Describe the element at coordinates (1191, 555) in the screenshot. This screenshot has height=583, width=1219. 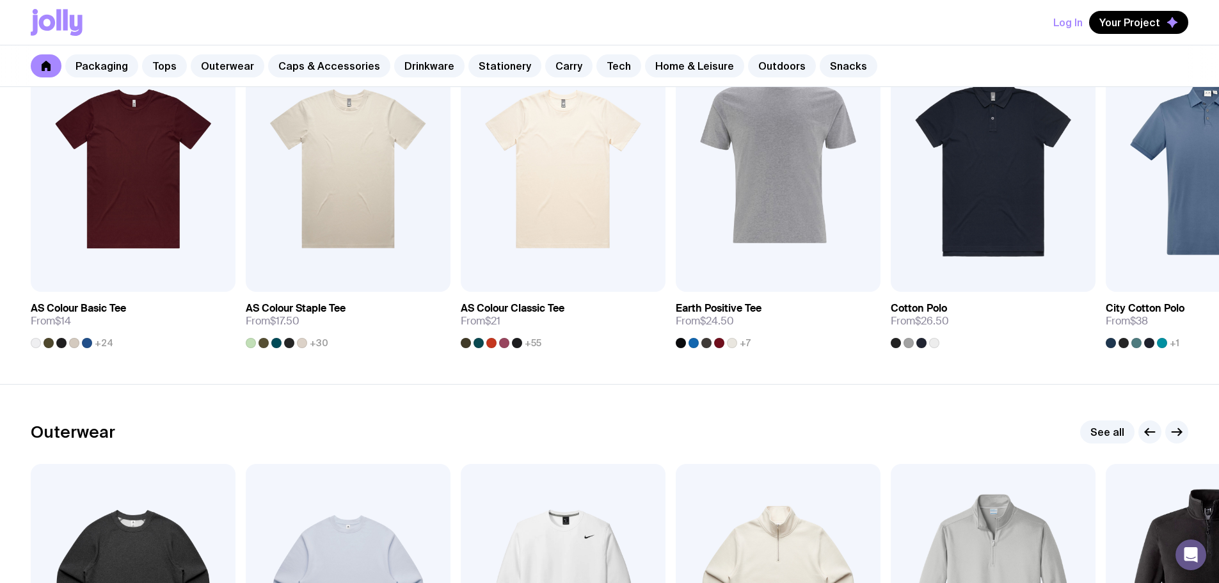
I see `div: Open Intercom Messenger` at that location.